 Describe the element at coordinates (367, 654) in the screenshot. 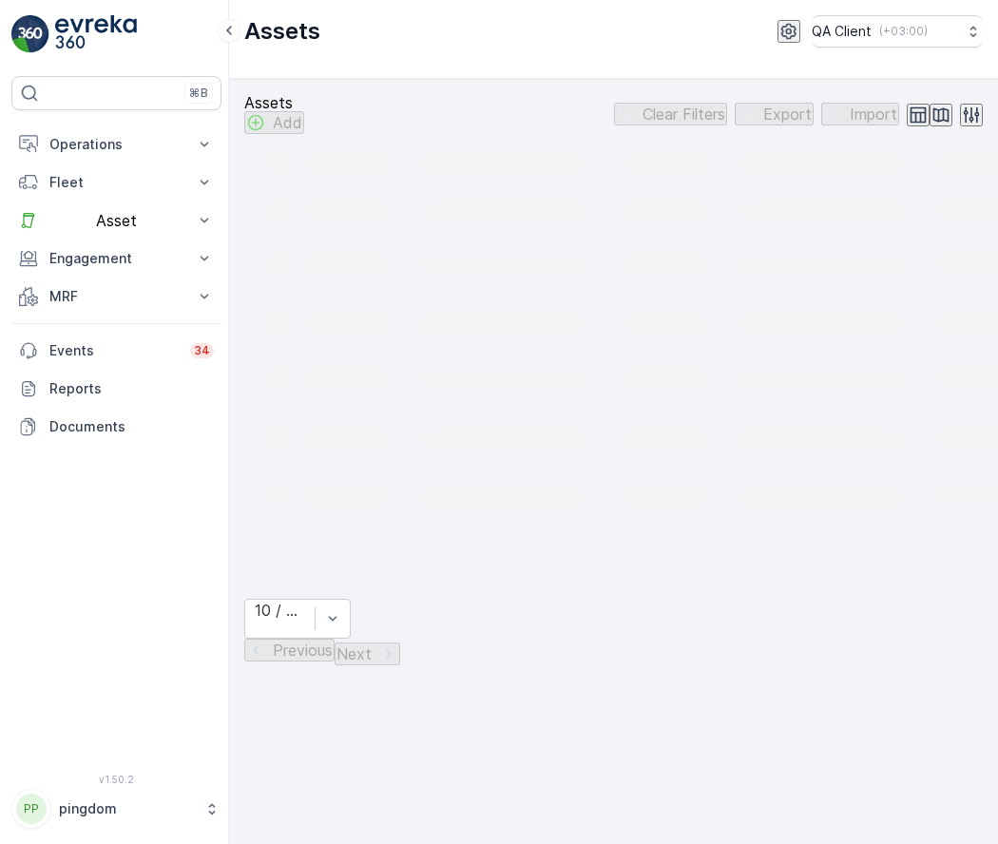

I see `button: Next` at that location.